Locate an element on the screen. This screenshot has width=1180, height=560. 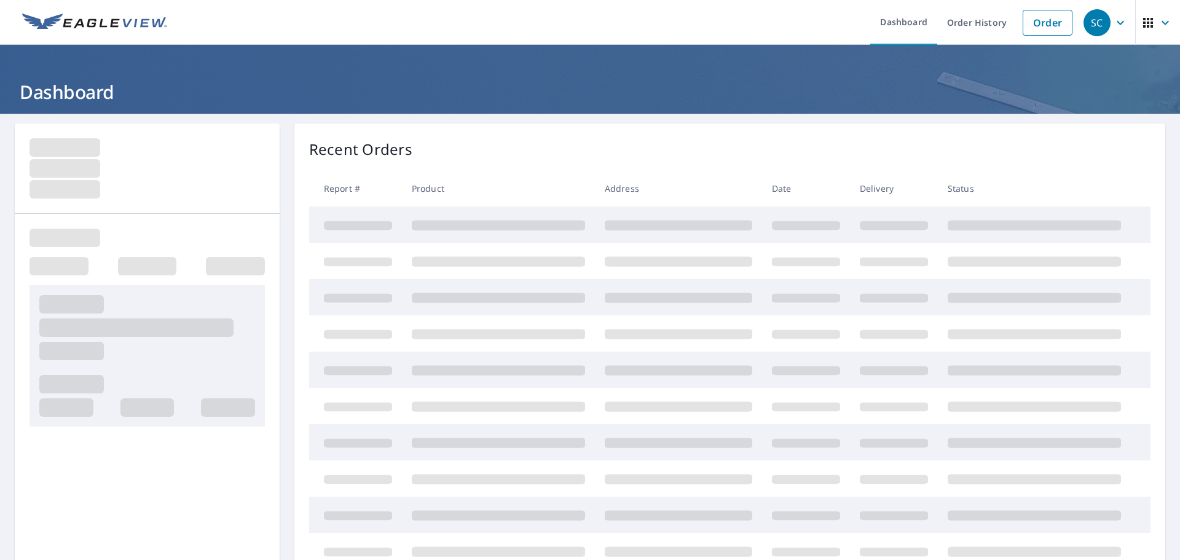
h1: Dashboard is located at coordinates (590, 92).